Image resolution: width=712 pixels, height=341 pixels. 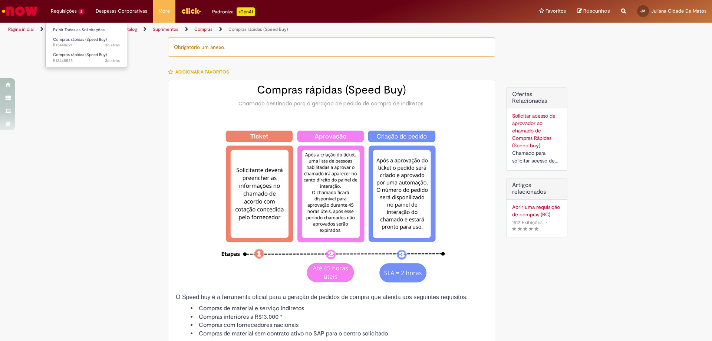 What do you see at coordinates (536, 211) in the screenshot?
I see `div: Abrir uma requisição de compras (RC)` at bounding box center [536, 211].